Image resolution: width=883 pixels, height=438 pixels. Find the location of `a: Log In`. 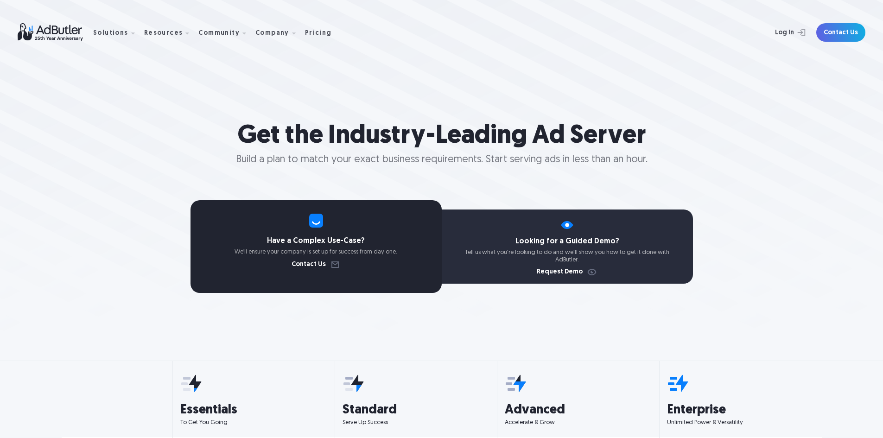

a: Log In is located at coordinates (780, 32).